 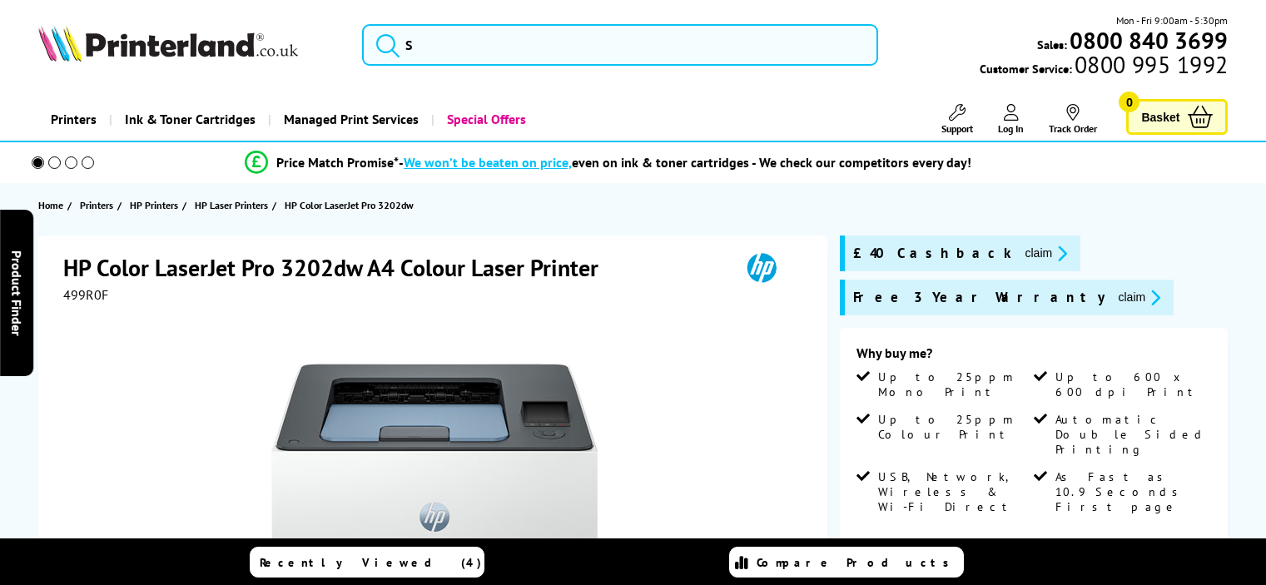 I want to click on span: Log In, so click(x=1010, y=128).